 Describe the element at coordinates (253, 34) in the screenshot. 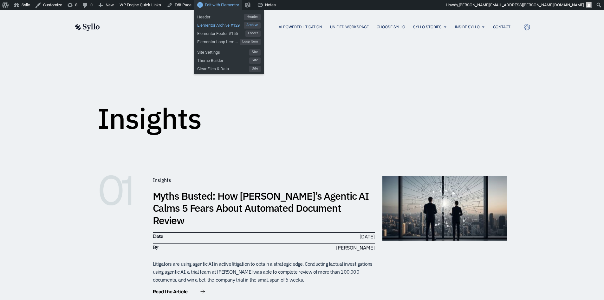

I see `span: Footer` at that location.